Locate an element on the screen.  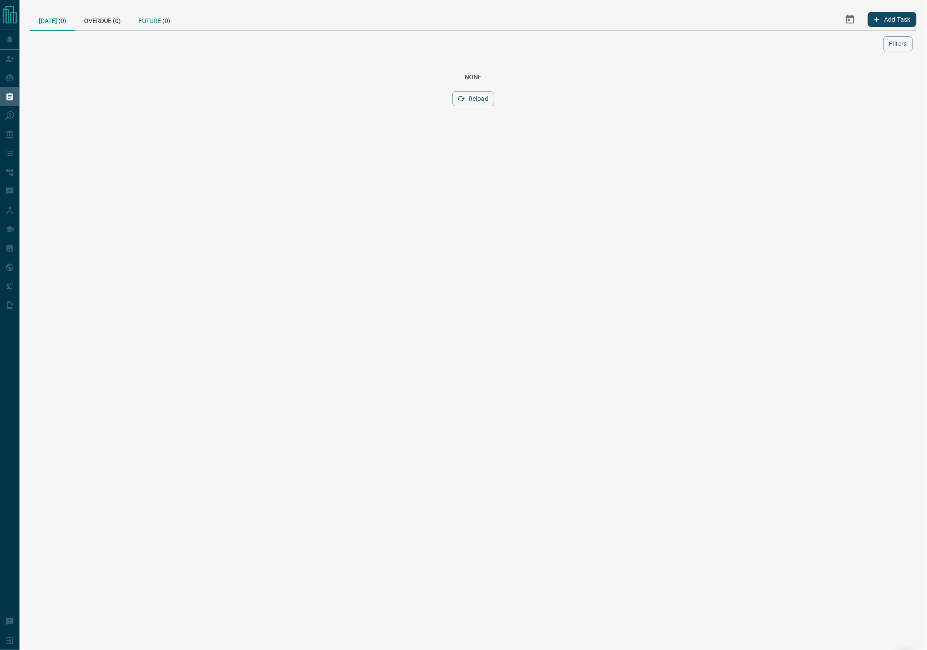
button: Filters is located at coordinates (897, 44).